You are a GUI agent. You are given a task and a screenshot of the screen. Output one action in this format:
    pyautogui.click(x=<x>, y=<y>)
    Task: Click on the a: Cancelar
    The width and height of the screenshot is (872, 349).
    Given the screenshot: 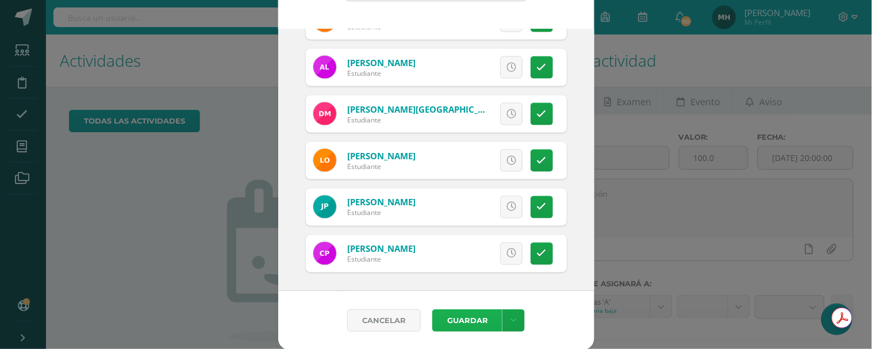 What is the action you would take?
    pyautogui.click(x=384, y=320)
    